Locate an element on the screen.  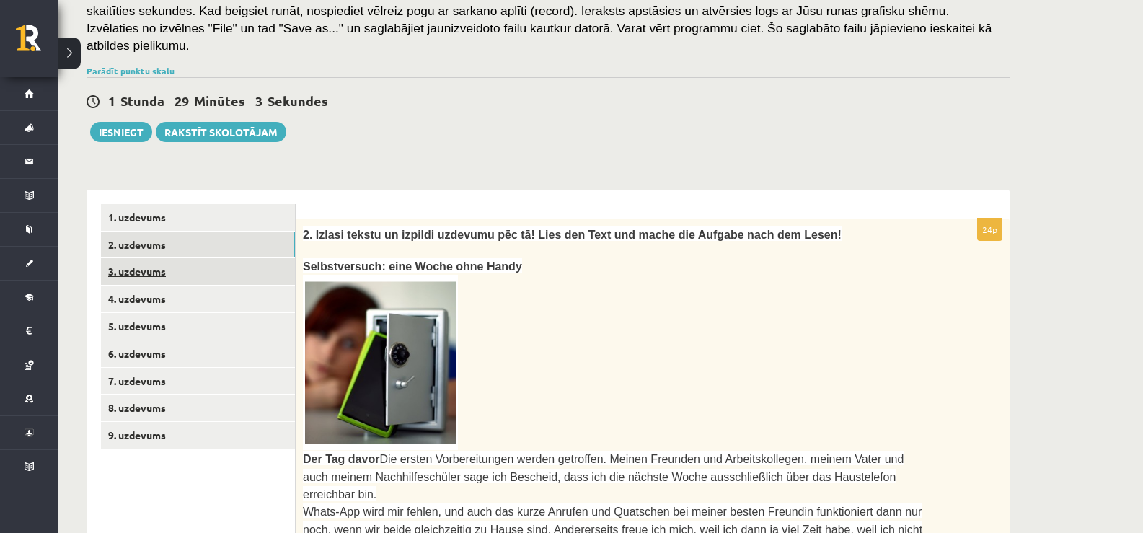
a: 1. uzdevums is located at coordinates (198, 217).